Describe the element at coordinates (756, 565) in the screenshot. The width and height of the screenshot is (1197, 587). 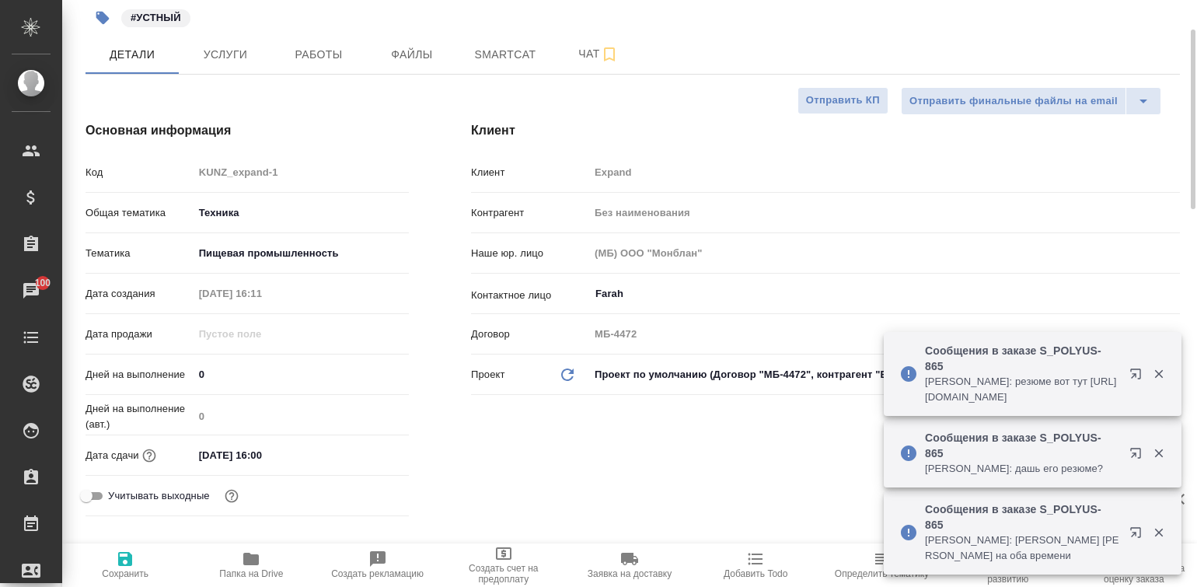
I see `button: Добавить Todo` at that location.